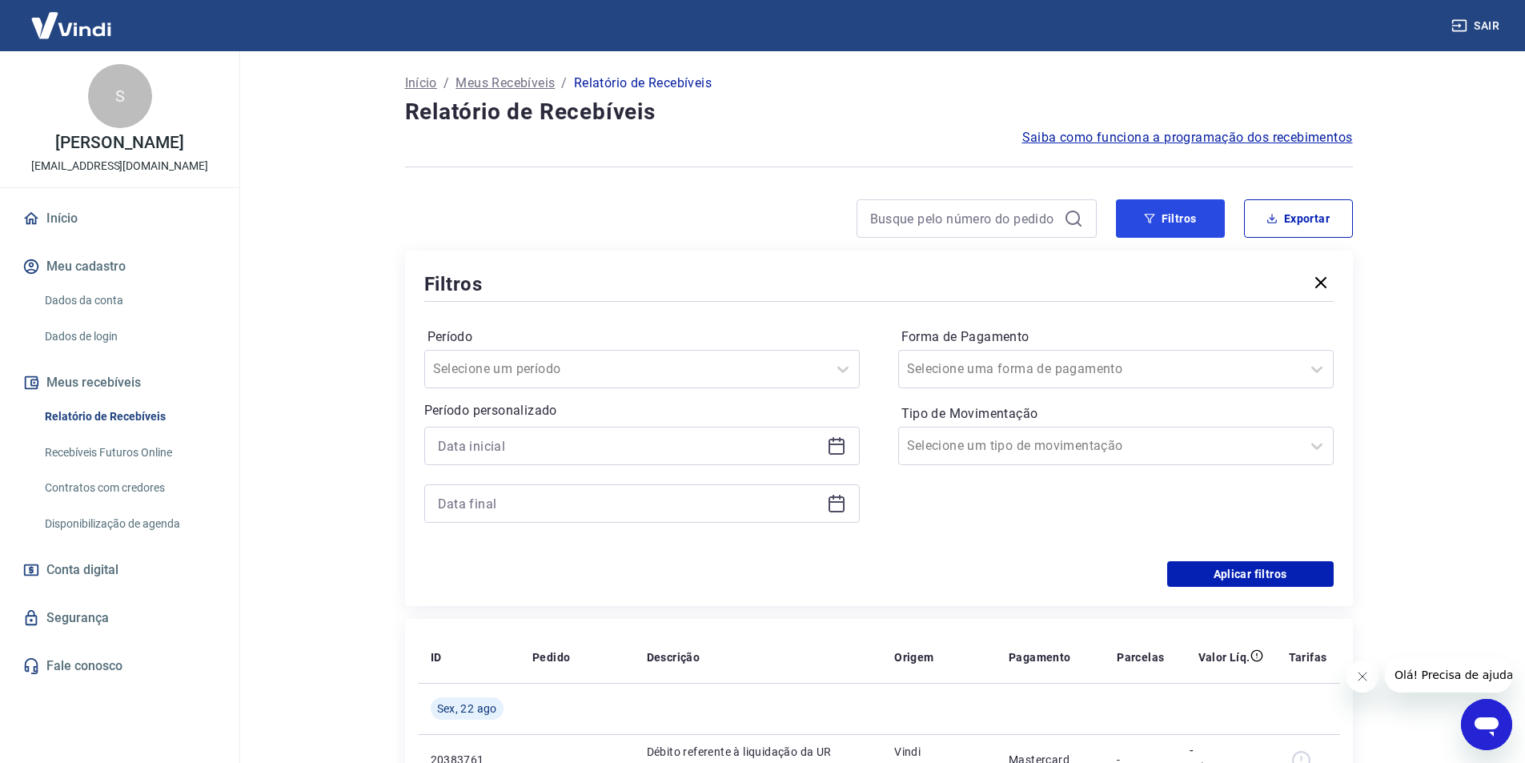 This screenshot has width=1525, height=763. What do you see at coordinates (129, 452) in the screenshot?
I see `a: Recebíveis Futuros Online` at bounding box center [129, 452].